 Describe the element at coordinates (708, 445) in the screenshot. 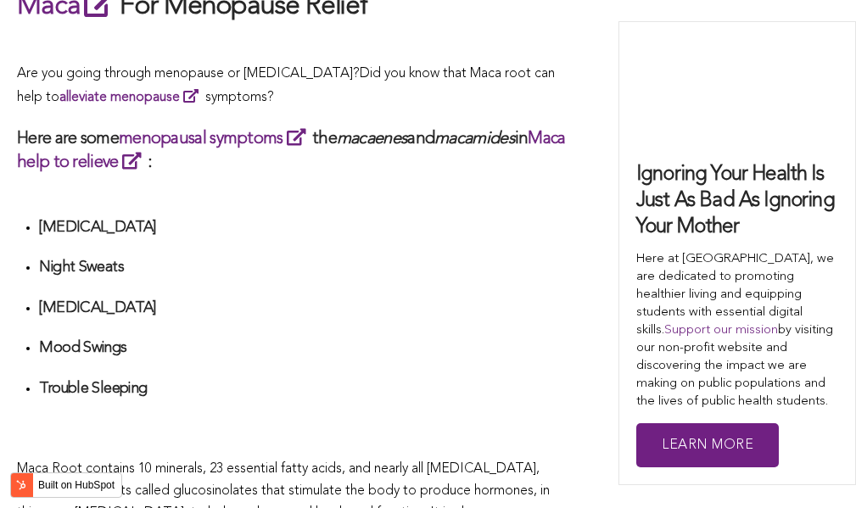

I see `a: Learn More` at that location.